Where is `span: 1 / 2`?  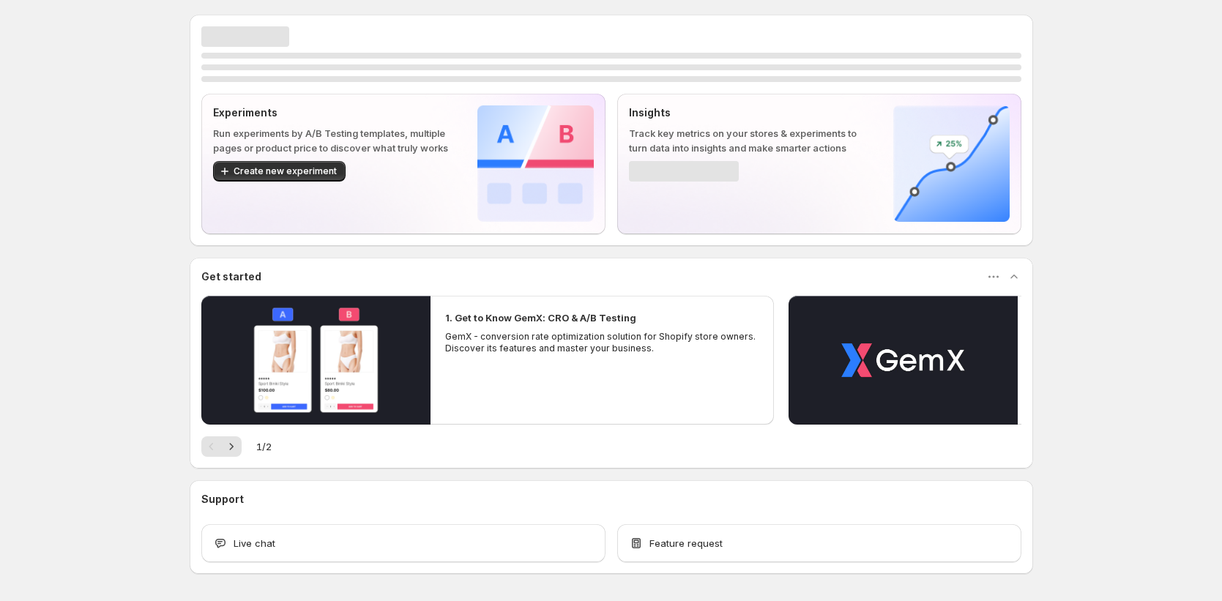 span: 1 / 2 is located at coordinates (264, 447).